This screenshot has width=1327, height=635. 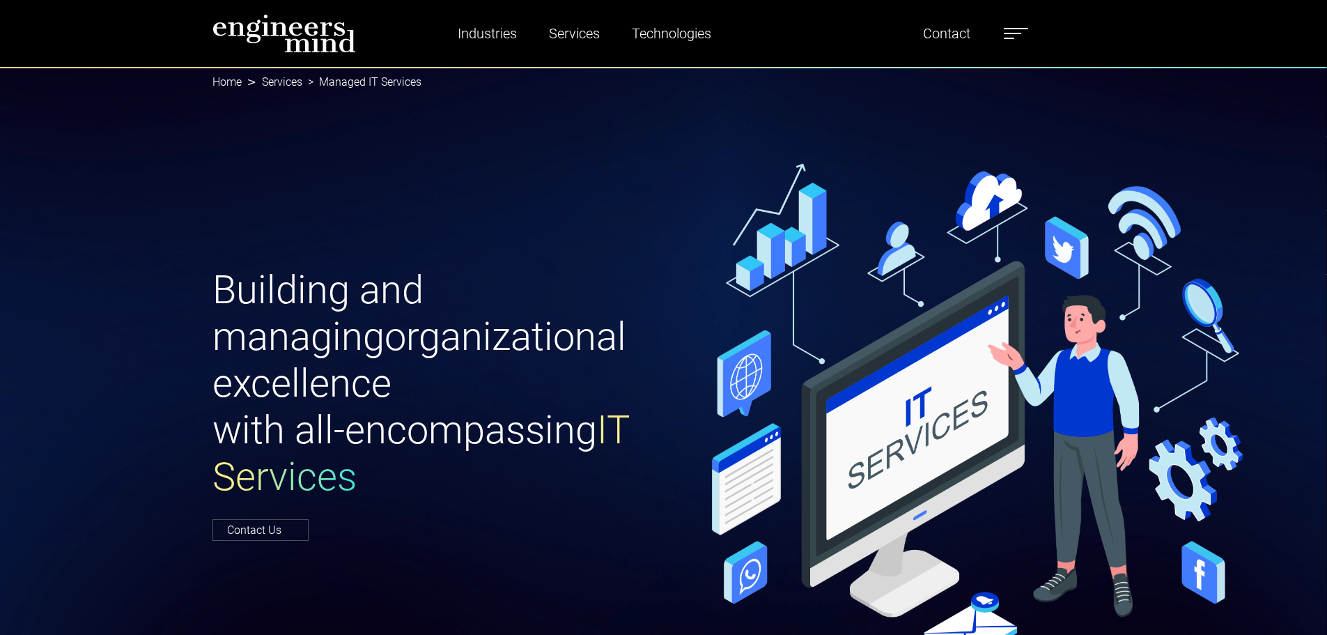 I want to click on nav: breadcrumb, so click(x=664, y=82).